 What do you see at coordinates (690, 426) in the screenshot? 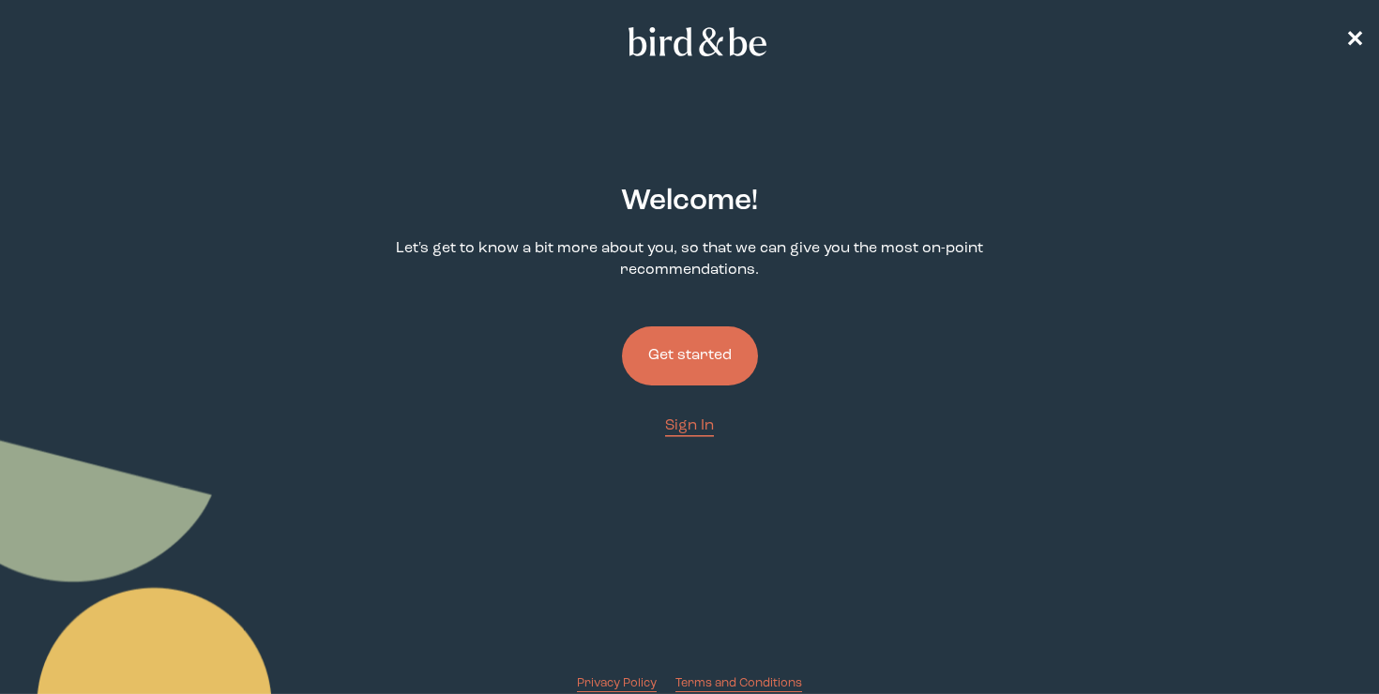
I see `a: Sign In` at bounding box center [690, 426].